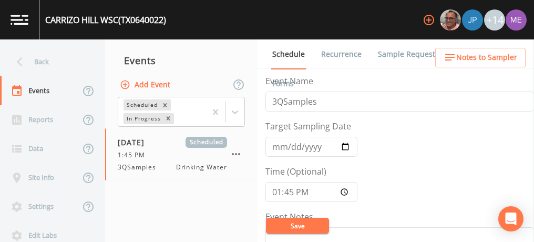  I want to click on img: 41241ef155101aa6d92a04480b0d0000, so click(472, 20).